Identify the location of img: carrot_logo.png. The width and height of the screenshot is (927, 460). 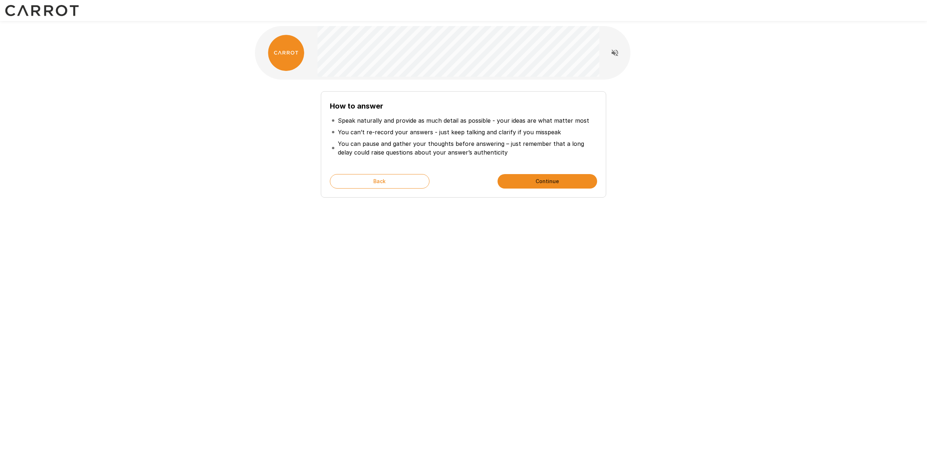
(286, 53).